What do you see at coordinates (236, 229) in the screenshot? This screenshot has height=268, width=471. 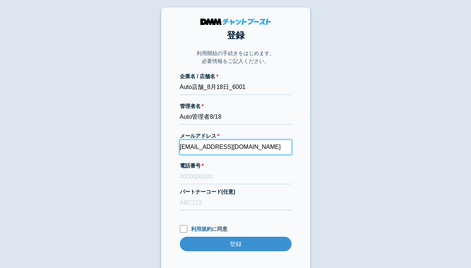 I see `label: に同意` at bounding box center [236, 229].